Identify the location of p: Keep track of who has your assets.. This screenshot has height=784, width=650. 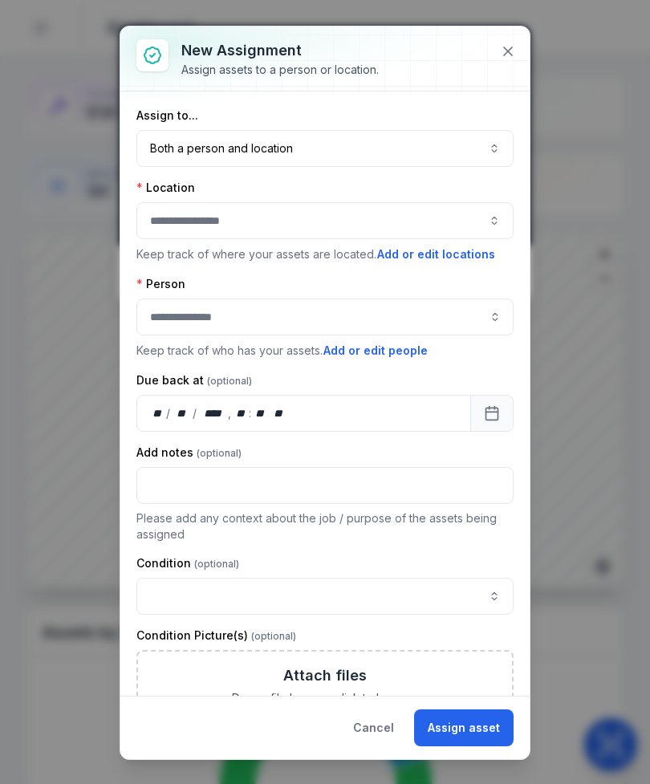
(325, 351).